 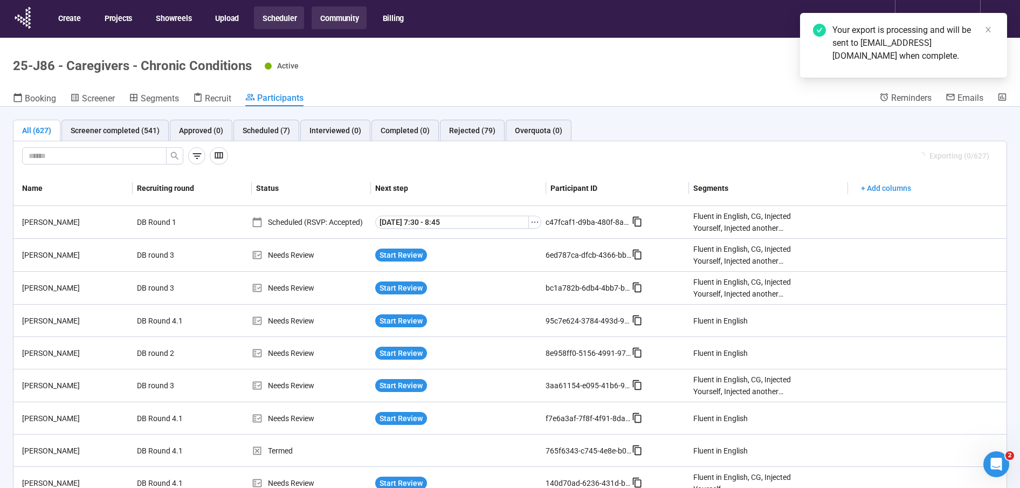 I want to click on button: Showreels, so click(x=173, y=18).